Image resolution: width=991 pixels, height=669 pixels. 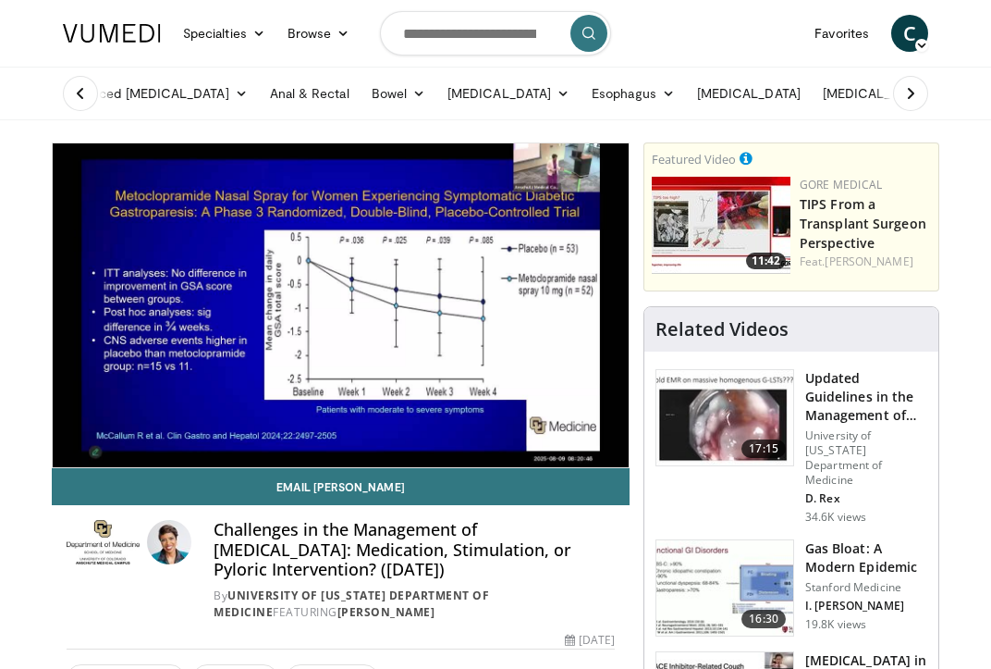 I want to click on a: Specialties, so click(x=224, y=33).